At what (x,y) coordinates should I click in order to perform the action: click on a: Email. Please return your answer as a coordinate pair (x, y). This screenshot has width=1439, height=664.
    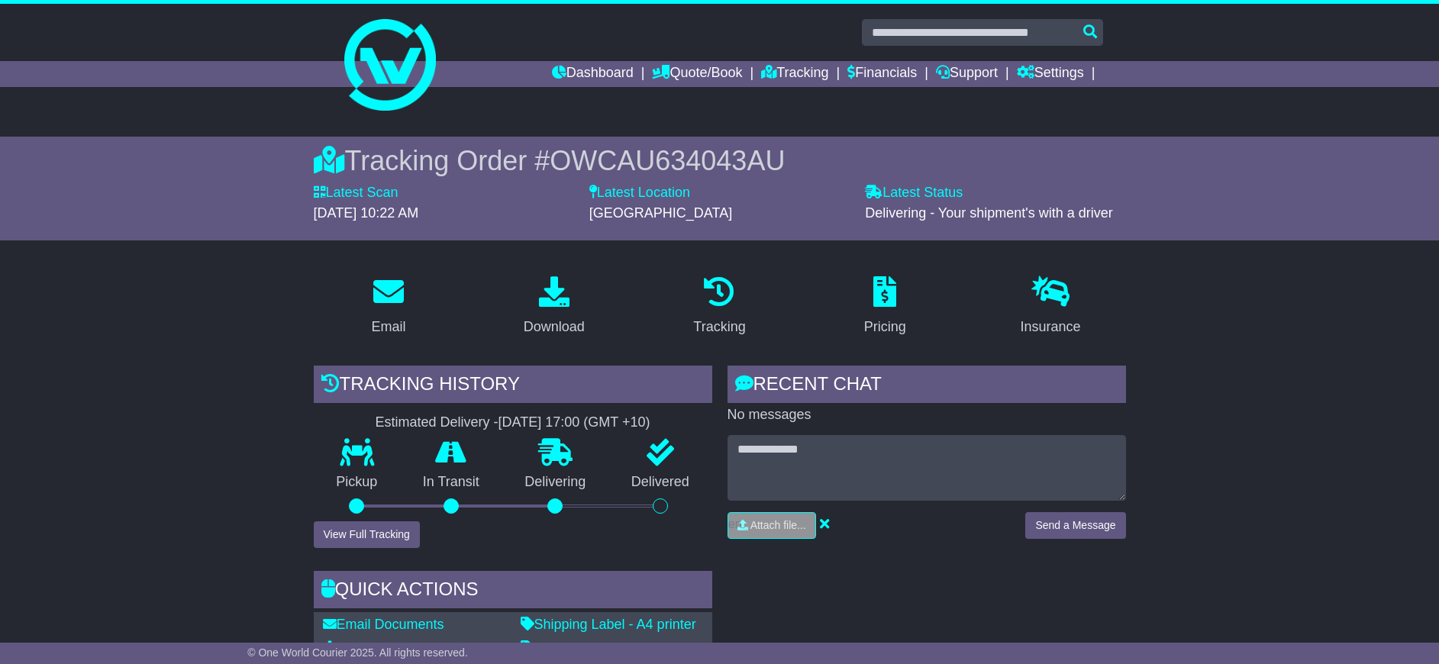
    Looking at the image, I should click on (388, 307).